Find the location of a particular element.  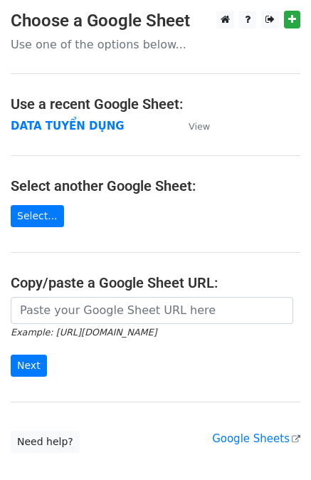

a: Google Sheets is located at coordinates (256, 439).